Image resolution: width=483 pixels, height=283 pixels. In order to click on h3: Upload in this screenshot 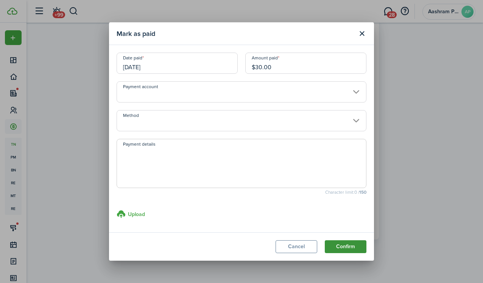, I will do `click(136, 214)`.